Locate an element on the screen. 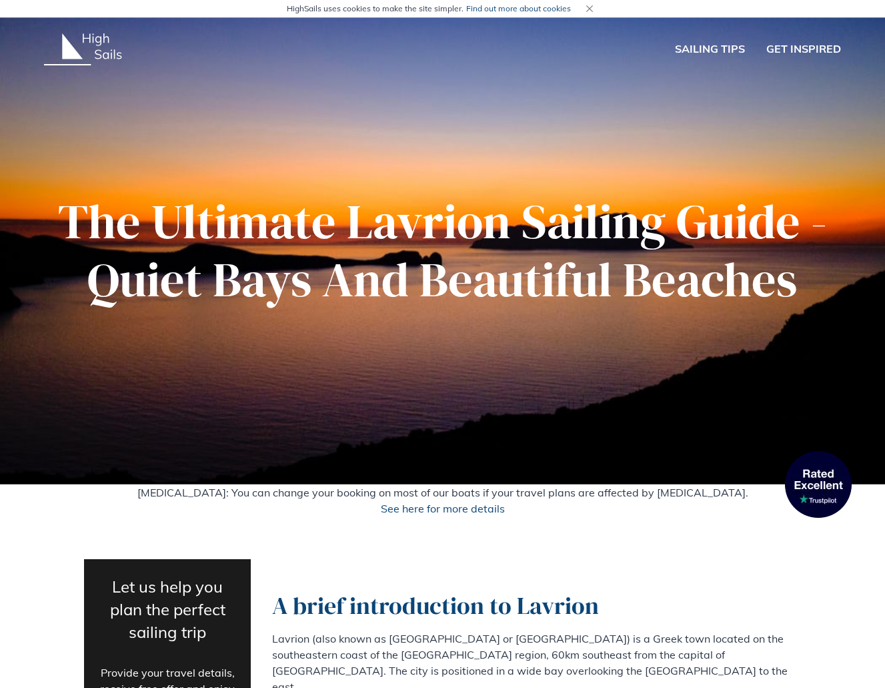  p: Let us help you plan the perfect sailing trip is located at coordinates (167, 609).